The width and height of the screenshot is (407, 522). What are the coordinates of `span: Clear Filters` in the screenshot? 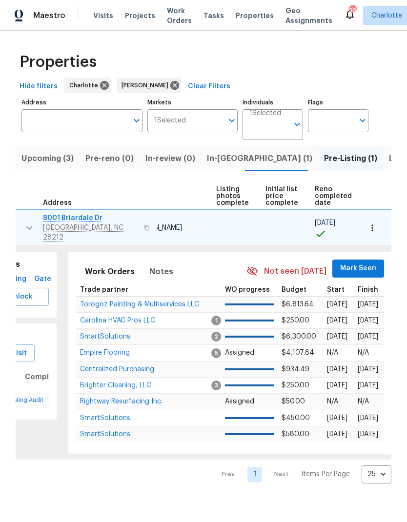 It's located at (209, 86).